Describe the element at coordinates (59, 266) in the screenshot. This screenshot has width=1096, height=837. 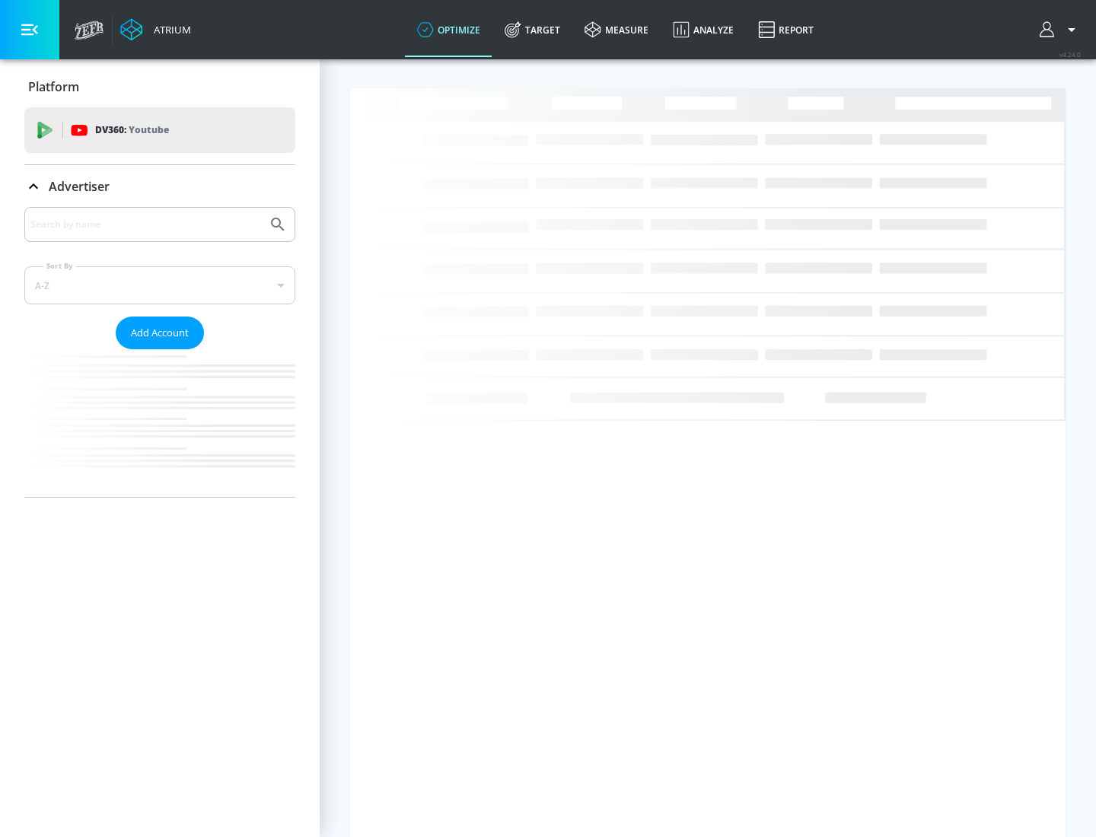
I see `label: Sort By` at that location.